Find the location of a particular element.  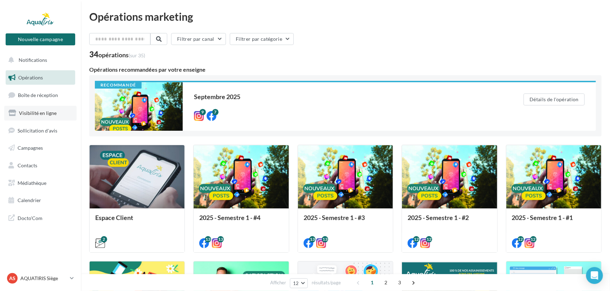

a: Médiathèque is located at coordinates (40, 183).